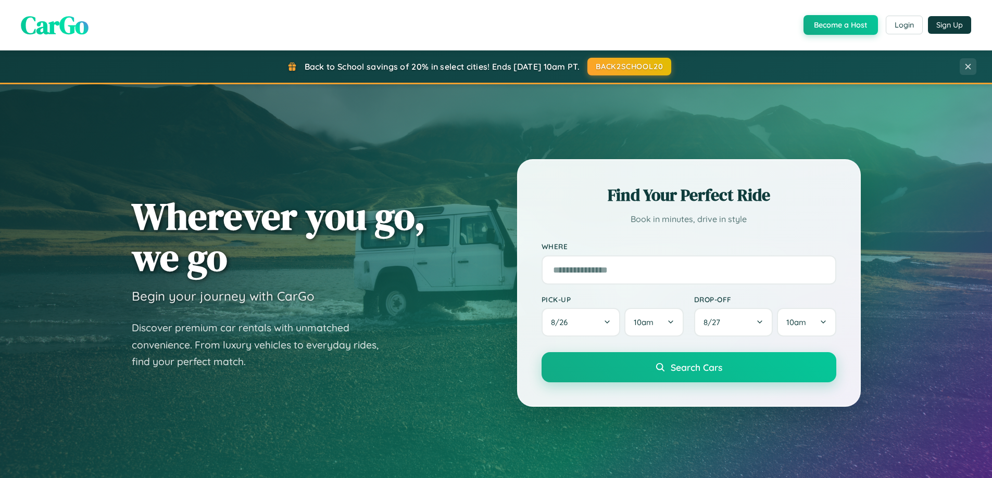 Image resolution: width=992 pixels, height=478 pixels. Describe the element at coordinates (612, 299) in the screenshot. I see `label: Pick-up` at that location.